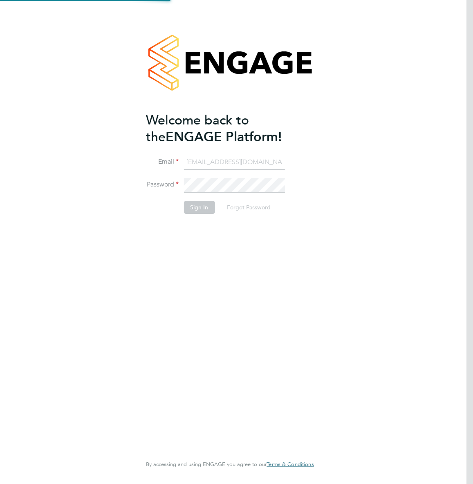 The width and height of the screenshot is (473, 484). I want to click on input: Enter your work email..., so click(234, 163).